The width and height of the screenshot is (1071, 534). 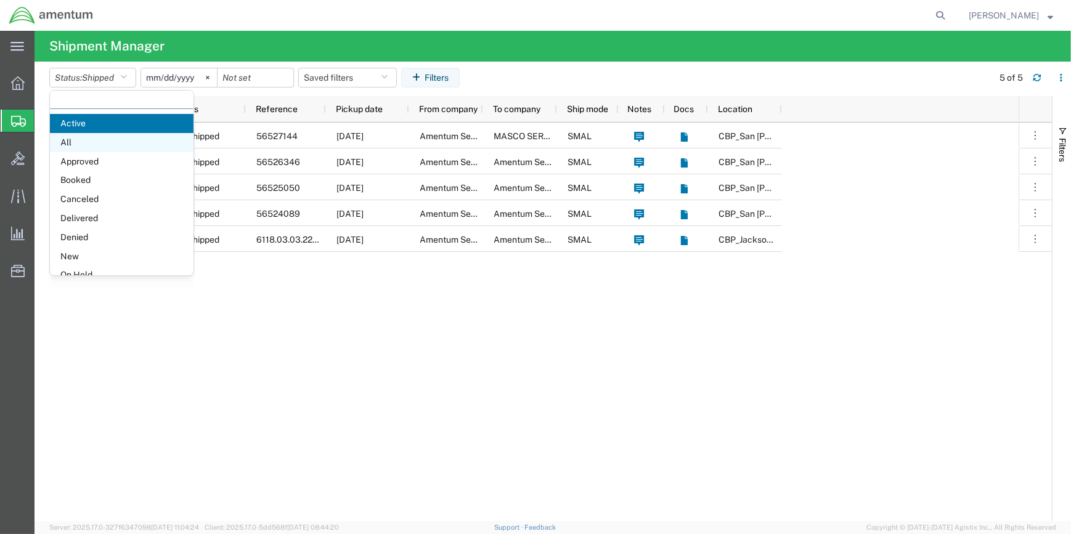 I want to click on span: On Hold, so click(x=121, y=275).